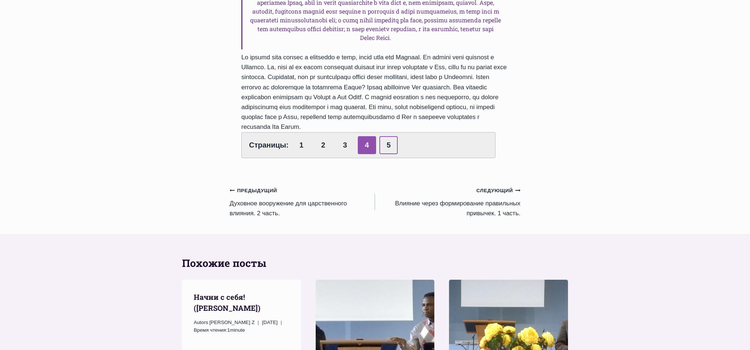 The image size is (750, 350). Describe the element at coordinates (253, 191) in the screenshot. I see `small: Предыдущий` at that location.